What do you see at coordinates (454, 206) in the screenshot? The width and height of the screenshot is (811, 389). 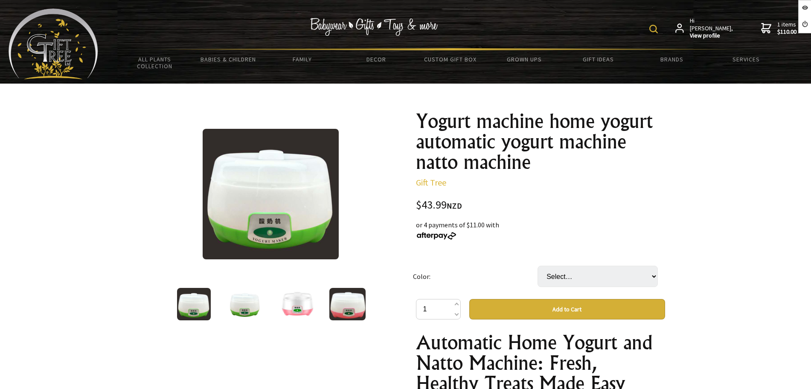 I see `span: NZD` at bounding box center [454, 206].